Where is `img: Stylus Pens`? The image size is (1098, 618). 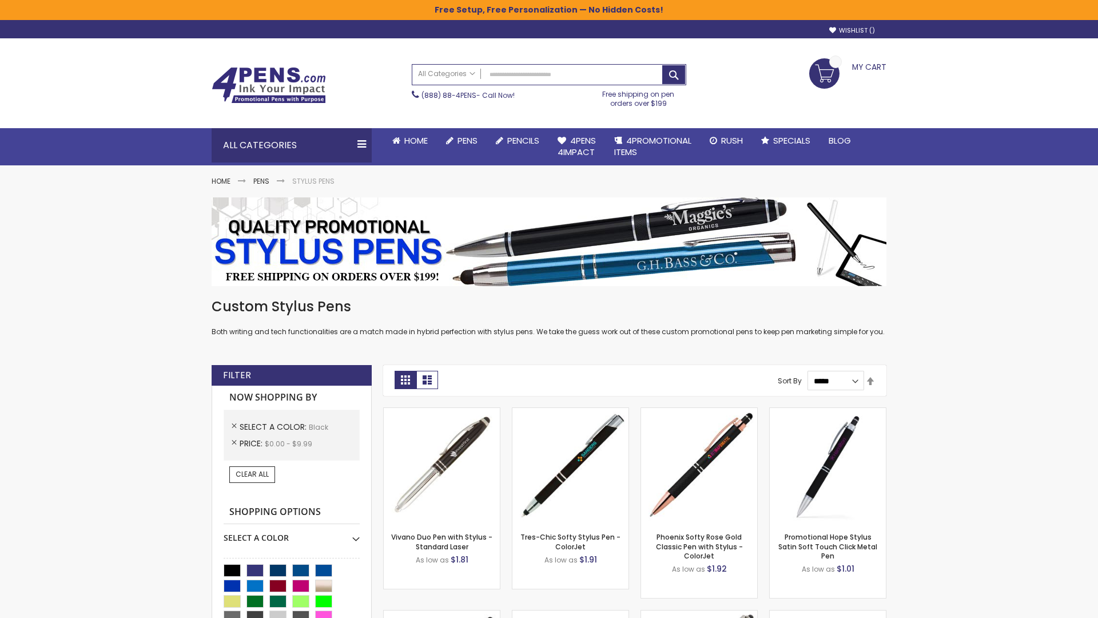 img: Stylus Pens is located at coordinates (549, 241).